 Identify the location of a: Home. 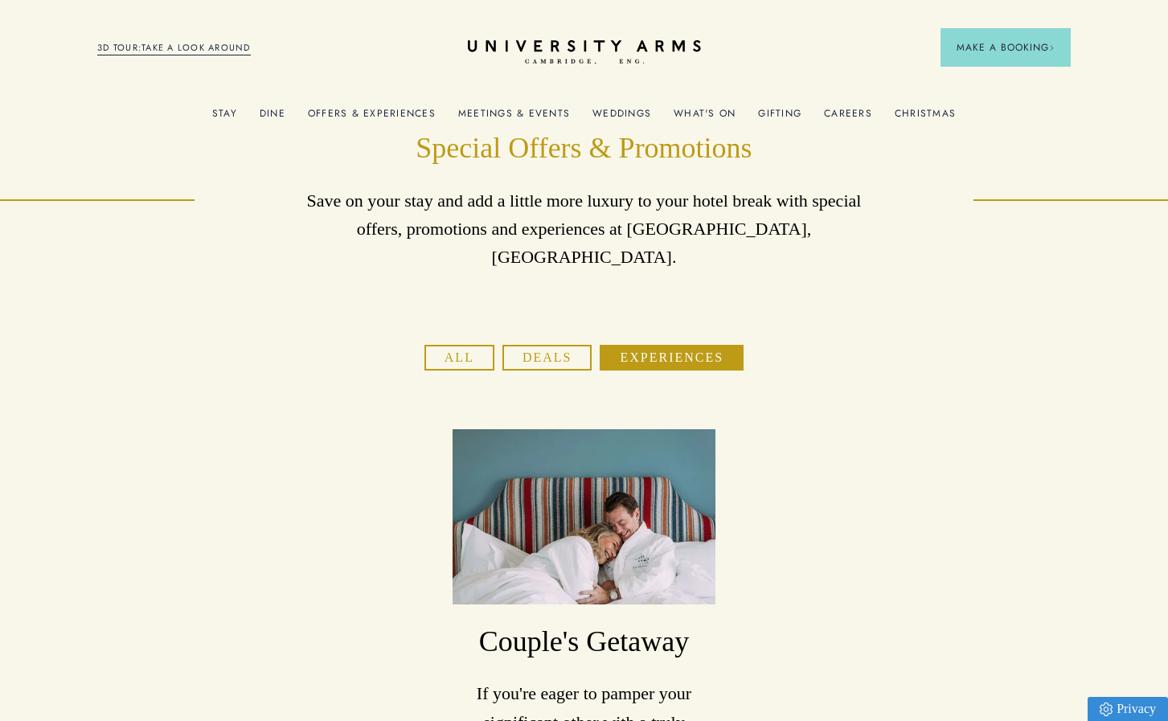
(585, 52).